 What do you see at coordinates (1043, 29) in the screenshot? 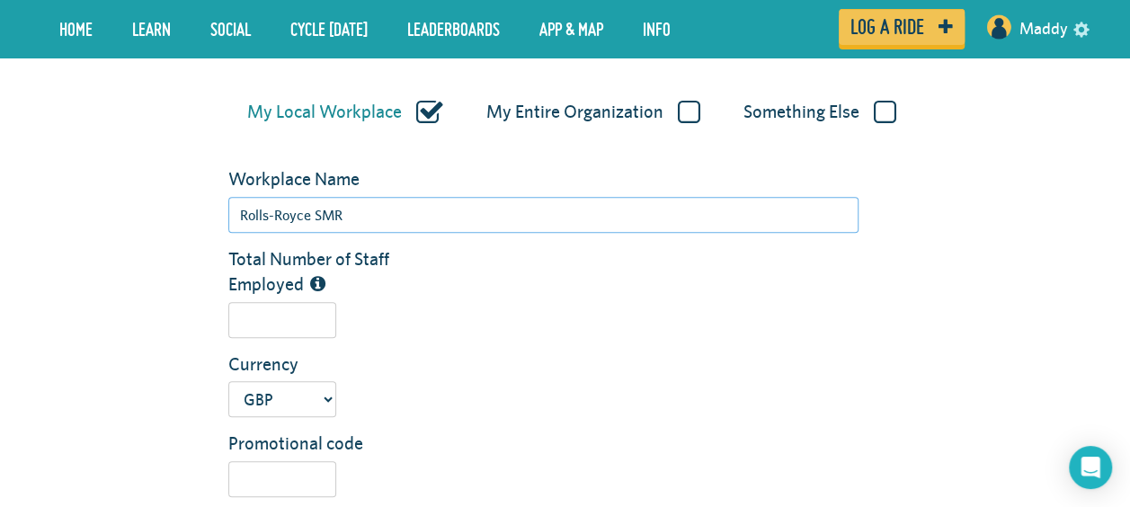
I see `a: Maddy` at bounding box center [1043, 29].